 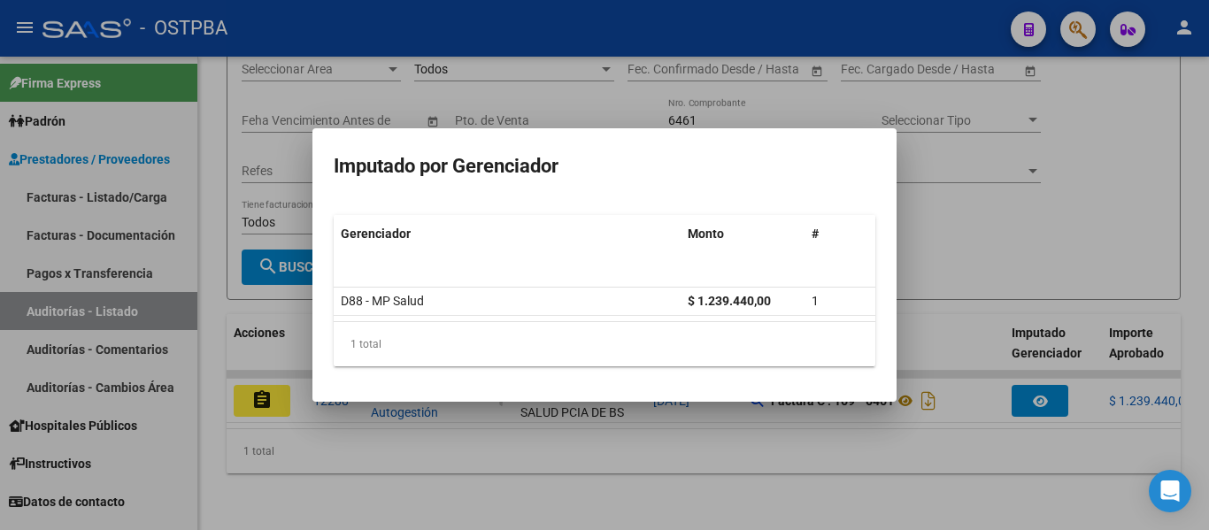 What do you see at coordinates (1170, 491) in the screenshot?
I see `div: Open Intercom Messenger` at bounding box center [1170, 491].